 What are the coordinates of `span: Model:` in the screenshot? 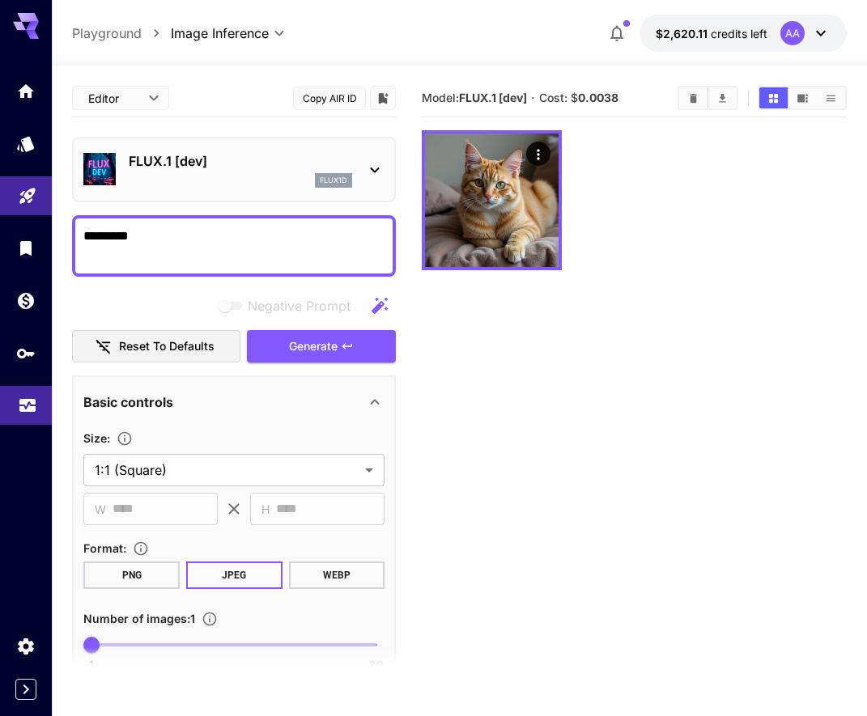 It's located at (474, 97).